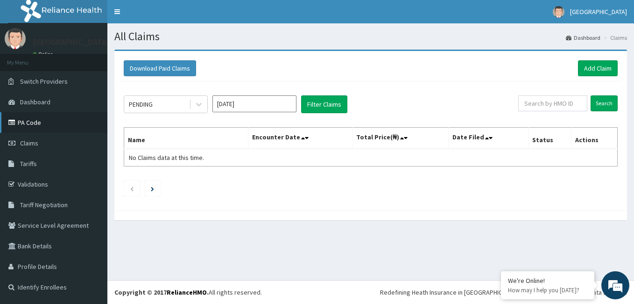  I want to click on div: We're Online!, so click(548, 280).